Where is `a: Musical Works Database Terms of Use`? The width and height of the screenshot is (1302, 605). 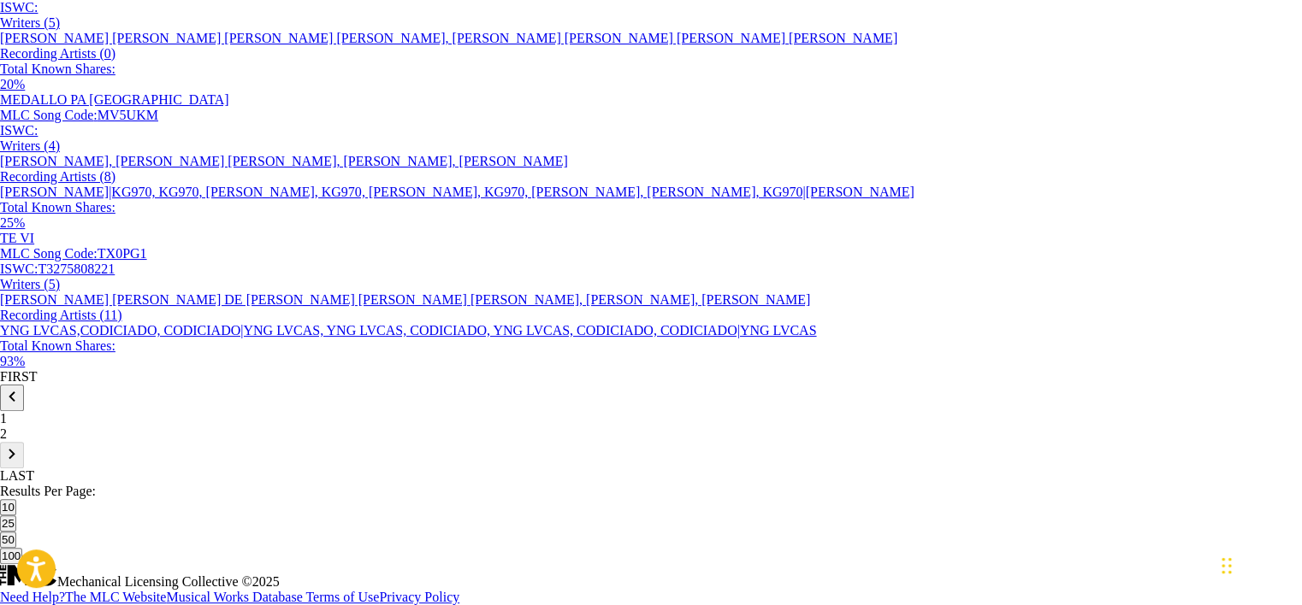 a: Musical Works Database Terms of Use is located at coordinates (272, 597).